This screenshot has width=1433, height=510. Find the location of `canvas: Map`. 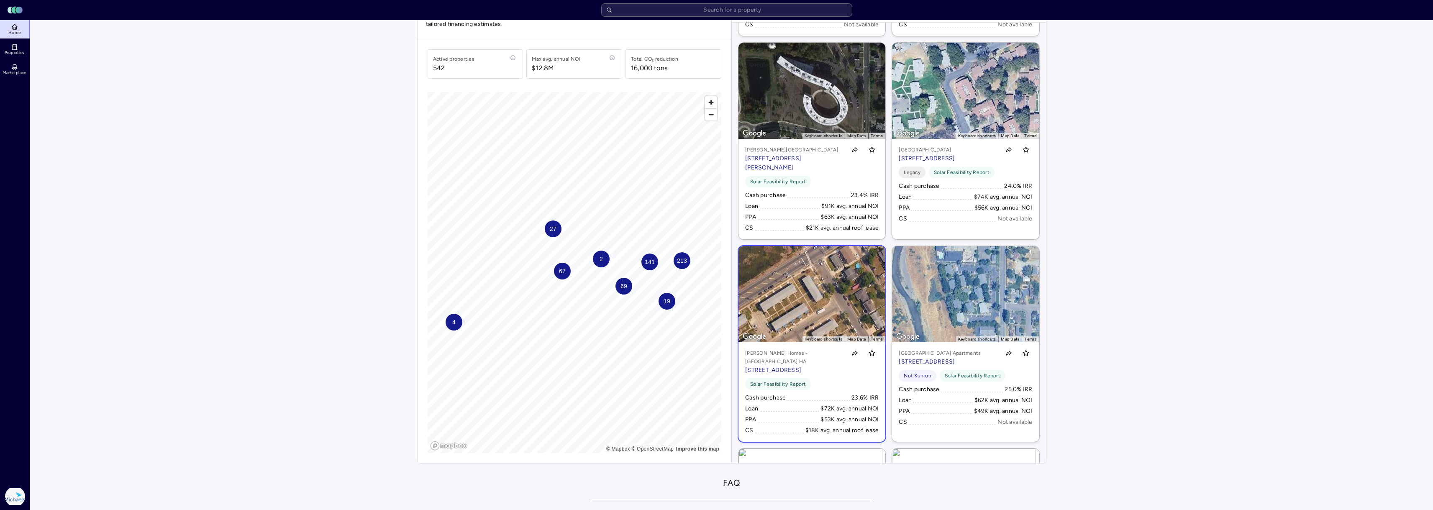

canvas: Map is located at coordinates (574, 272).